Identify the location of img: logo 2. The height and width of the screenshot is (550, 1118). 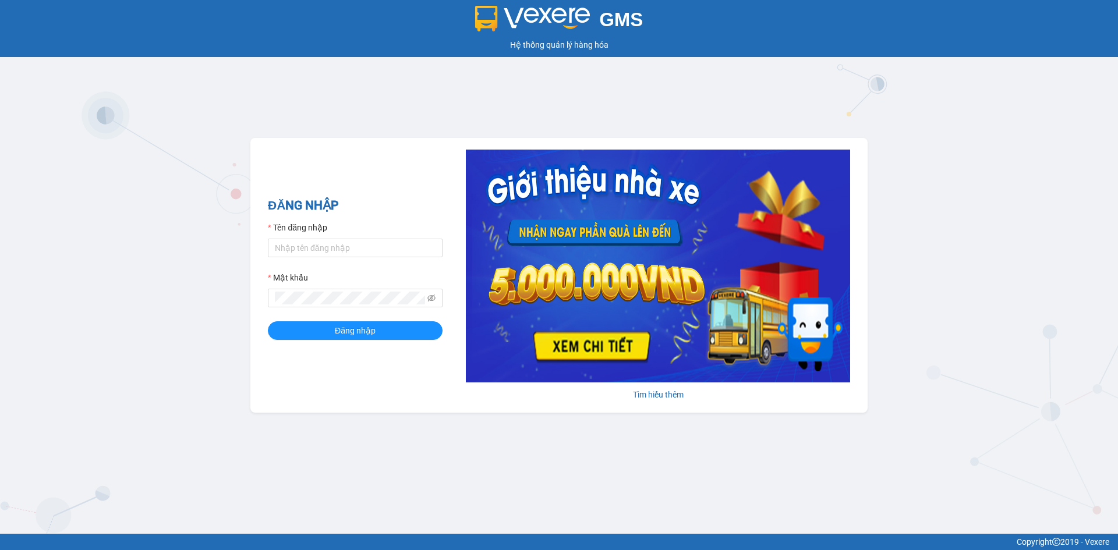
(533, 19).